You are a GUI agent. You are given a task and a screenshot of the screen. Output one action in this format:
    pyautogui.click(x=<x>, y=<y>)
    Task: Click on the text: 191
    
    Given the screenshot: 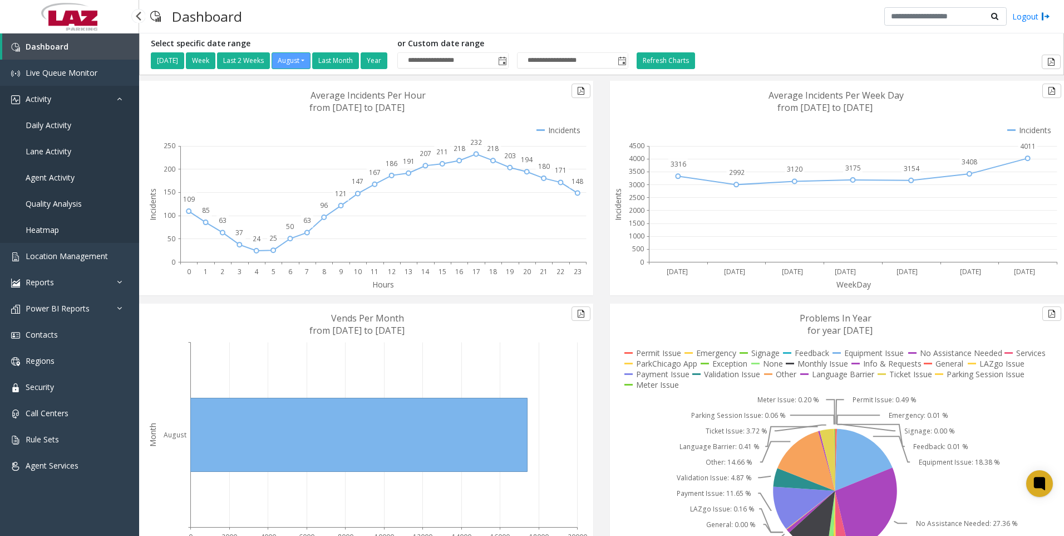 What is the action you would take?
    pyautogui.click(x=409, y=161)
    